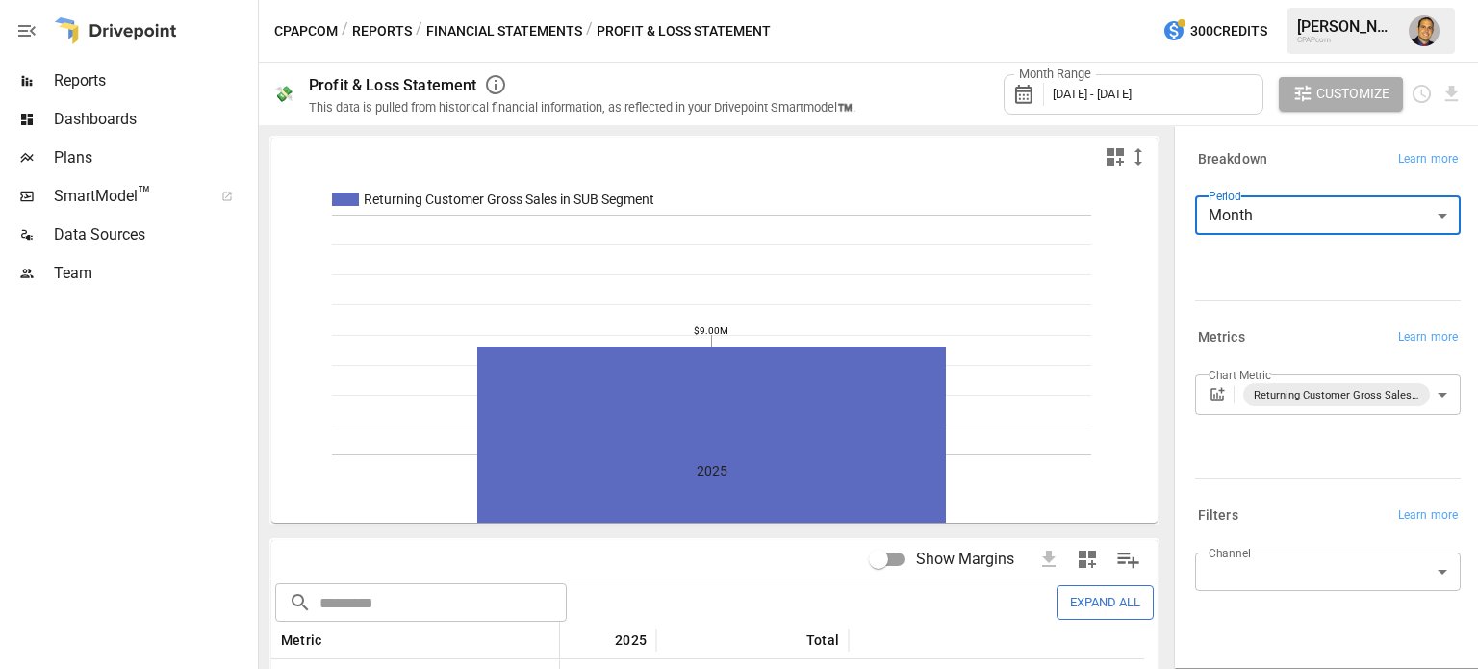 The width and height of the screenshot is (1478, 669). I want to click on button: Download report, so click(1451, 93).